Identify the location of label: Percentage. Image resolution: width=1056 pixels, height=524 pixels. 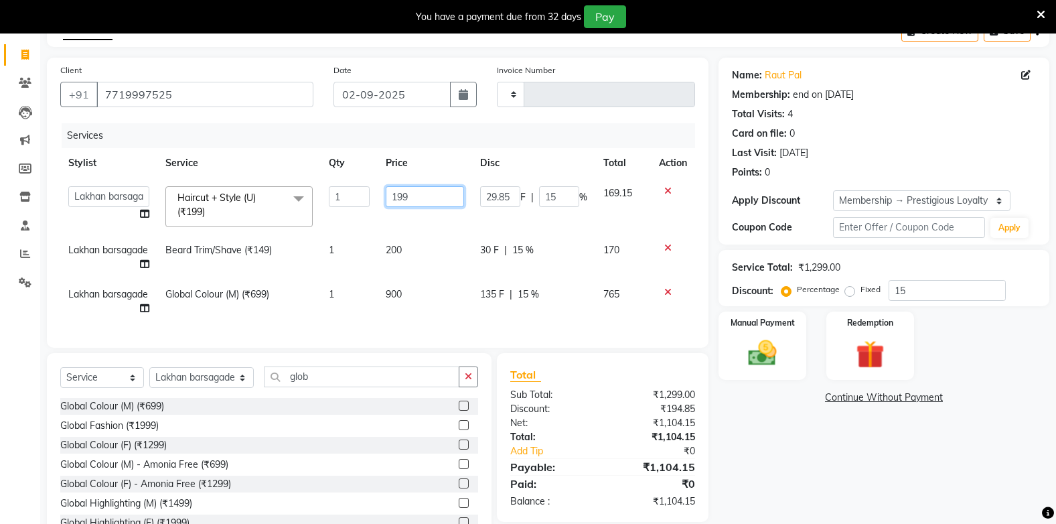
(818, 289).